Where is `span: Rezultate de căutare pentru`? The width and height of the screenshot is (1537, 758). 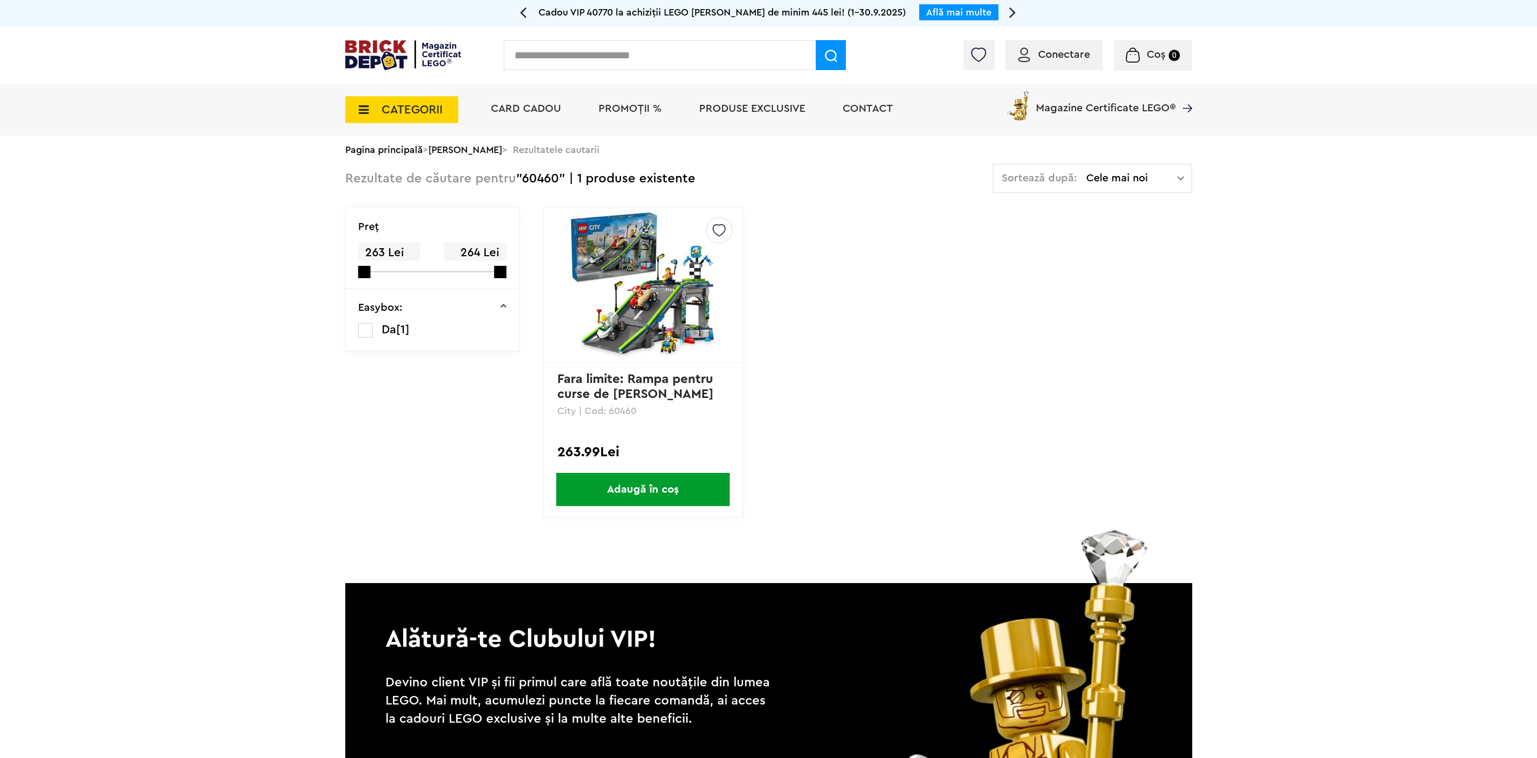 span: Rezultate de căutare pentru is located at coordinates (430, 179).